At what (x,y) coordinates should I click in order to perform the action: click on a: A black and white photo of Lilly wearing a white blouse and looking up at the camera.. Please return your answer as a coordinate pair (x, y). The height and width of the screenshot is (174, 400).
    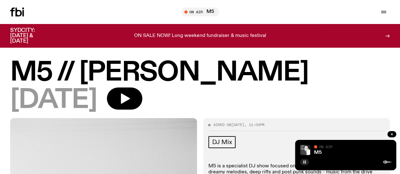
    Looking at the image, I should click on (305, 150).